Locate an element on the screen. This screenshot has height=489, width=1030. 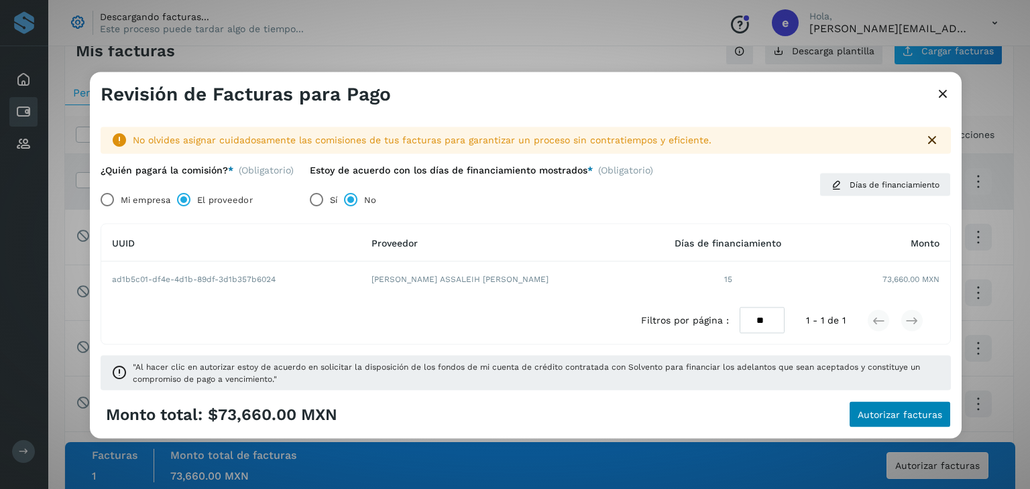
td: ad1b5c01-df4e-4d1b-89df-3d1b357b6024 is located at coordinates (231, 279).